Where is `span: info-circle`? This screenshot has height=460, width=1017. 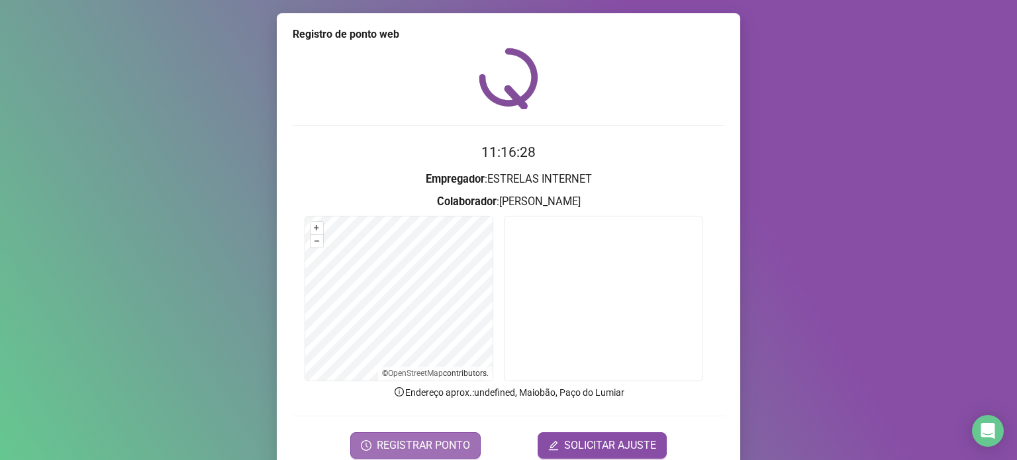
span: info-circle is located at coordinates (399, 392).